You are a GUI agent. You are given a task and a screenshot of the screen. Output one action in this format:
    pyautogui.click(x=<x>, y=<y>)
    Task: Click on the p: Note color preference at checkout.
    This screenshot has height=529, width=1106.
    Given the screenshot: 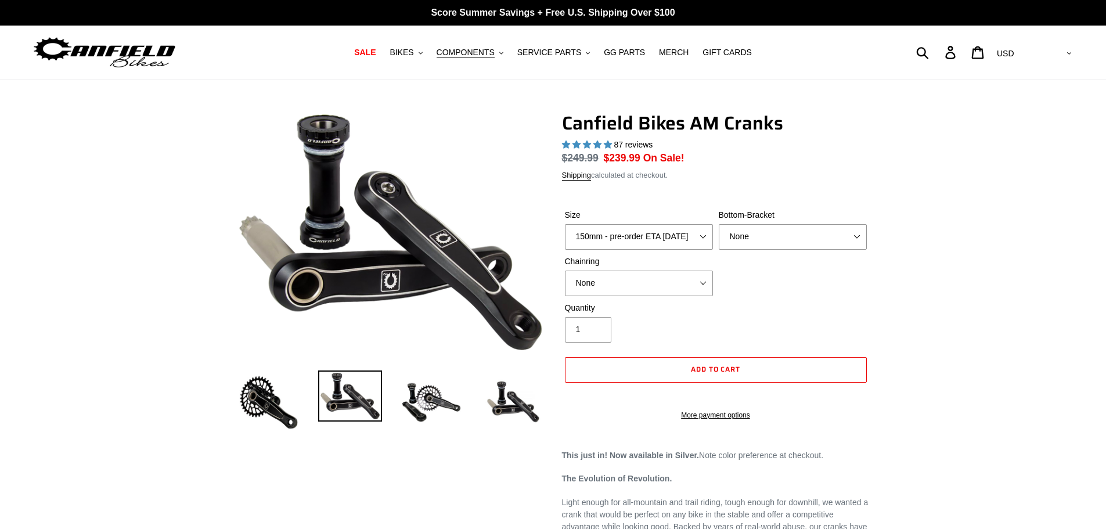 What is the action you would take?
    pyautogui.click(x=716, y=455)
    